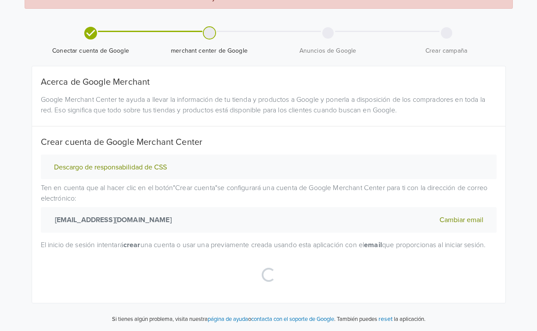  I want to click on a: página de ayuda, so click(228, 319).